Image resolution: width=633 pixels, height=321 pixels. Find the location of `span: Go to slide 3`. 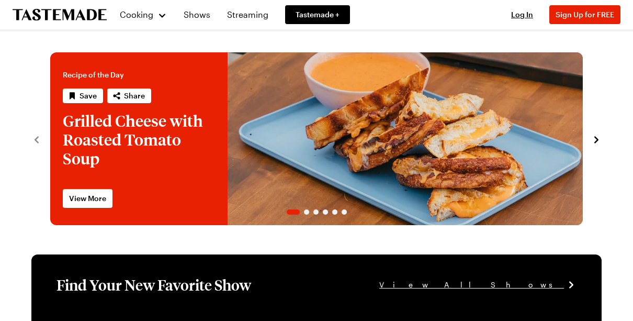

span: Go to slide 3 is located at coordinates (316, 212).